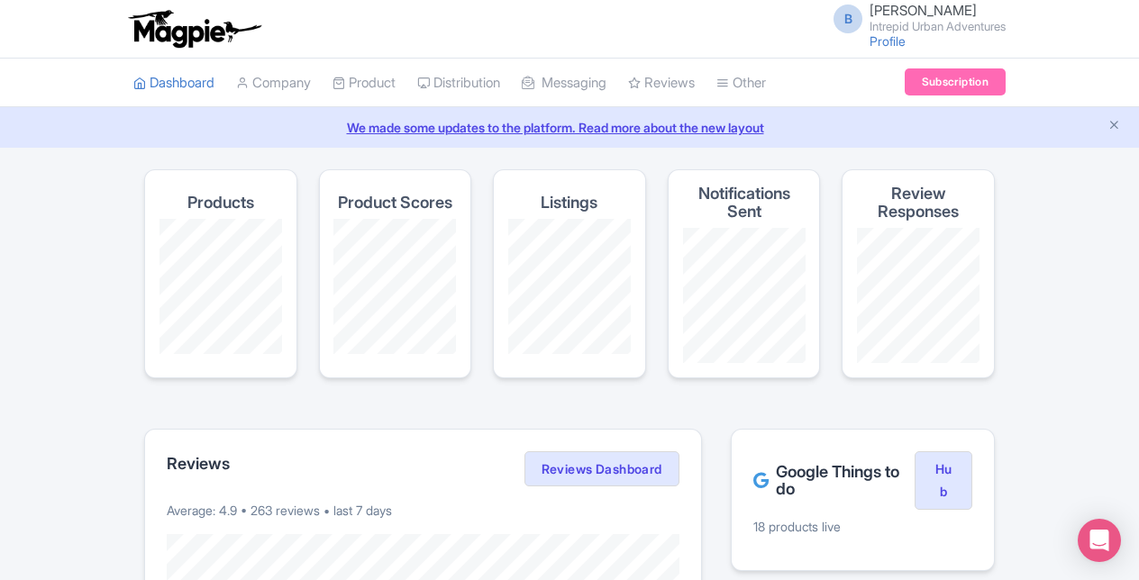  What do you see at coordinates (198, 464) in the screenshot?
I see `h2: Reviews` at bounding box center [198, 464].